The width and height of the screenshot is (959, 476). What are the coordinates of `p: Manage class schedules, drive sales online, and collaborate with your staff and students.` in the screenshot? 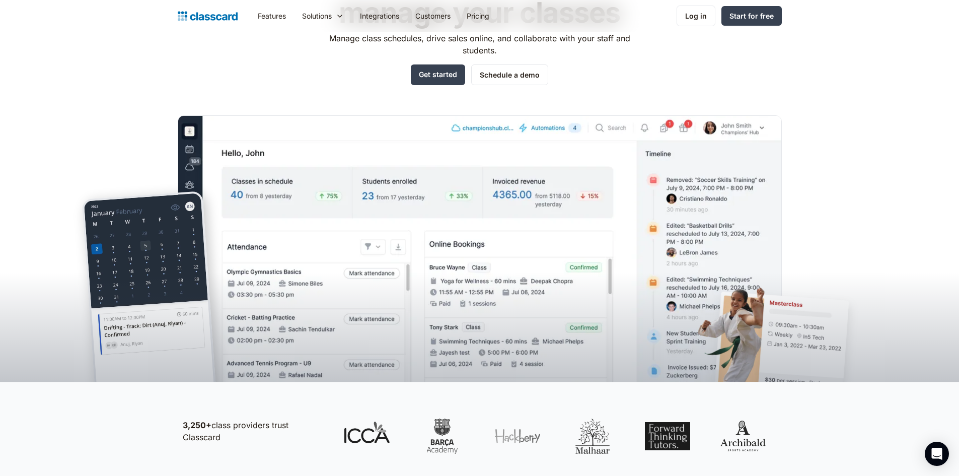 It's located at (479, 44).